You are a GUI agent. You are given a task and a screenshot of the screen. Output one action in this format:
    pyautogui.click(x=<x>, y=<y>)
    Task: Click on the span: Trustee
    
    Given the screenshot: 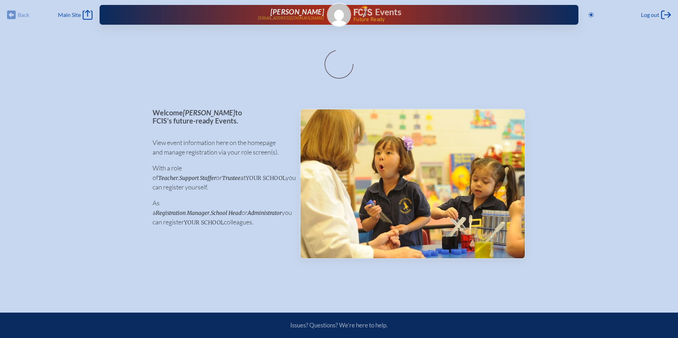 What is the action you would take?
    pyautogui.click(x=231, y=178)
    